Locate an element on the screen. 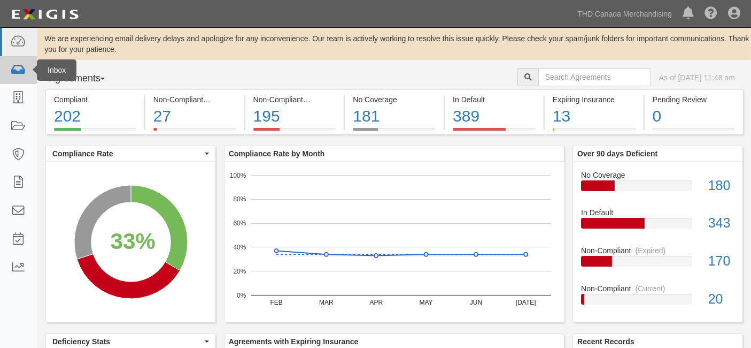 The height and width of the screenshot is (348, 751). div: 13 is located at coordinates (594, 116).